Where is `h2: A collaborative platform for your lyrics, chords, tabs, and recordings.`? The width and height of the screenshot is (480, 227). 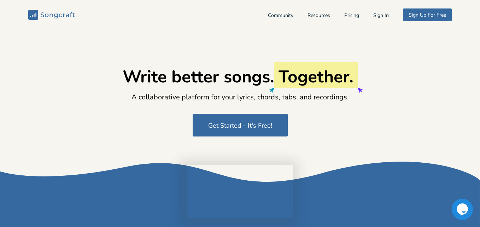
h2: A collaborative platform for your lyrics, chords, tabs, and recordings. is located at coordinates (240, 97).